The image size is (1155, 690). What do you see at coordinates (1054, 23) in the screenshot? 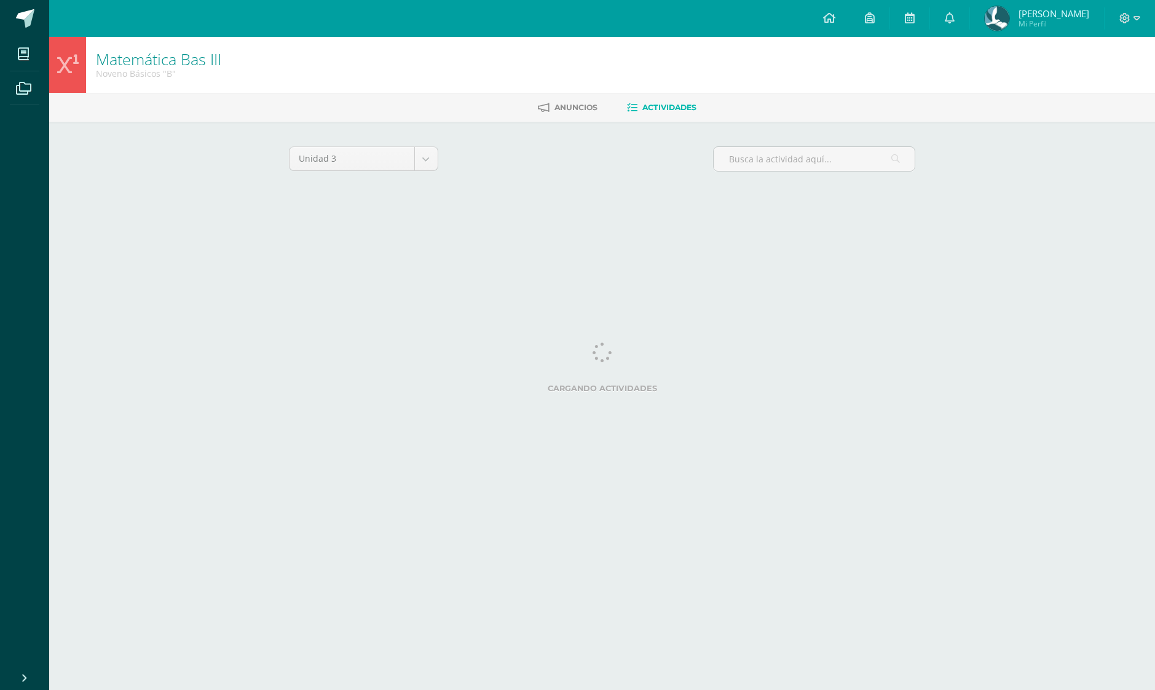
I see `span: Mi Perfil` at bounding box center [1054, 23].